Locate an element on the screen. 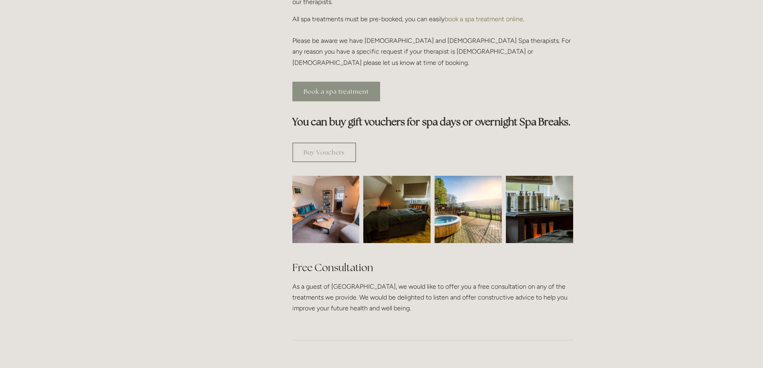 The image size is (763, 368). img: Outdoor jacuzzi with a view of the Peak District, Losehill House Hotel and Spa is located at coordinates (468, 209).